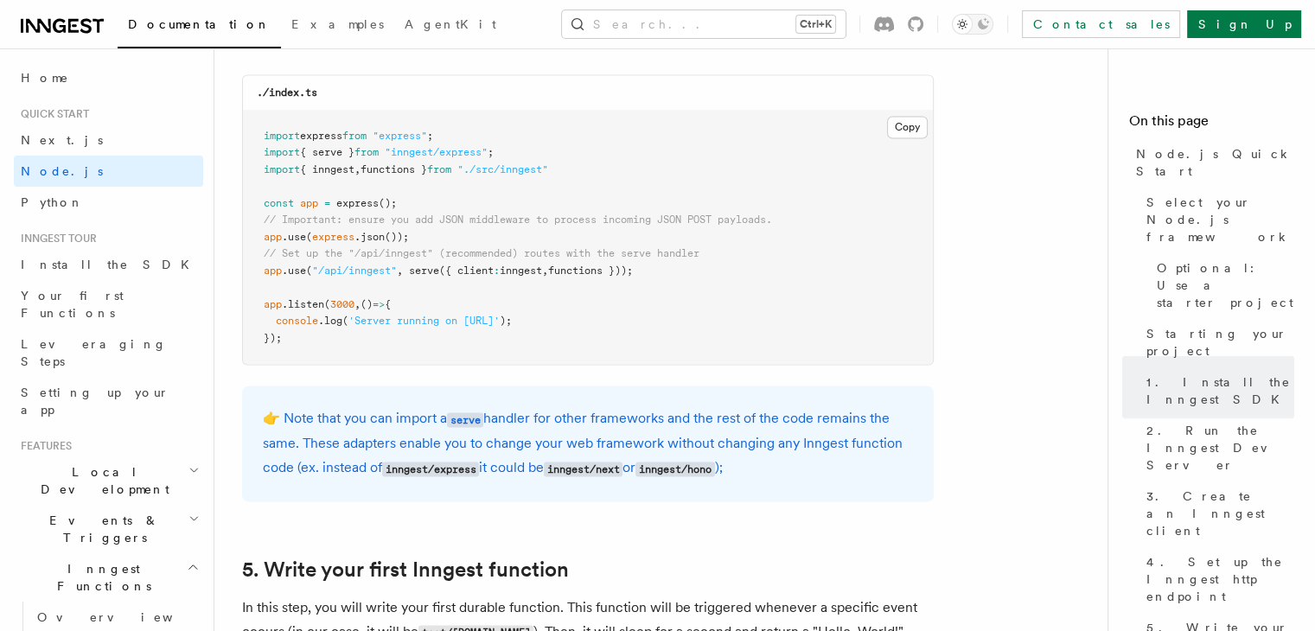 The image size is (1315, 631). Describe the element at coordinates (108, 304) in the screenshot. I see `a: Your first Functions` at that location.